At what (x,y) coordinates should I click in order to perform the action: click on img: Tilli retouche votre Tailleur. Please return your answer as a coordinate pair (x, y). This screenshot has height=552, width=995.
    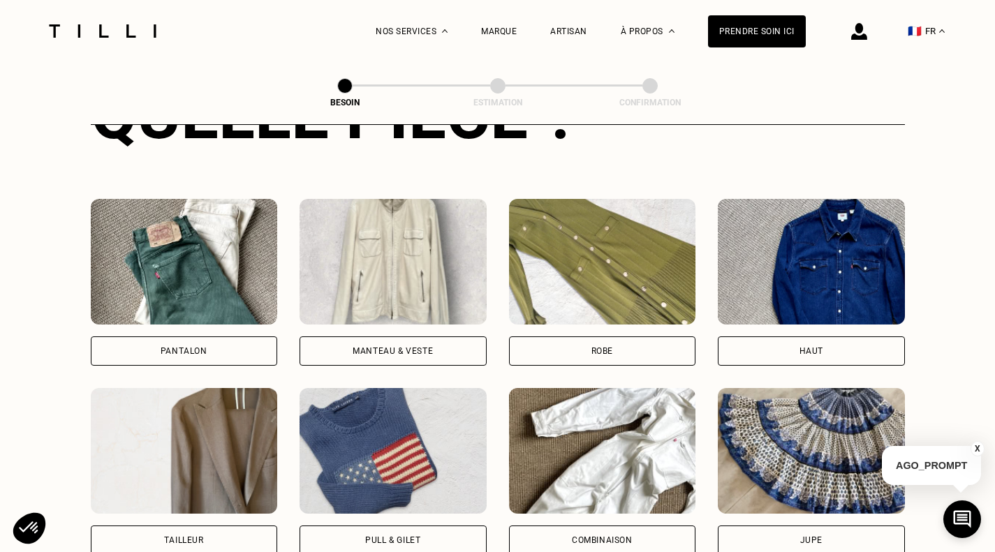
    Looking at the image, I should click on (184, 451).